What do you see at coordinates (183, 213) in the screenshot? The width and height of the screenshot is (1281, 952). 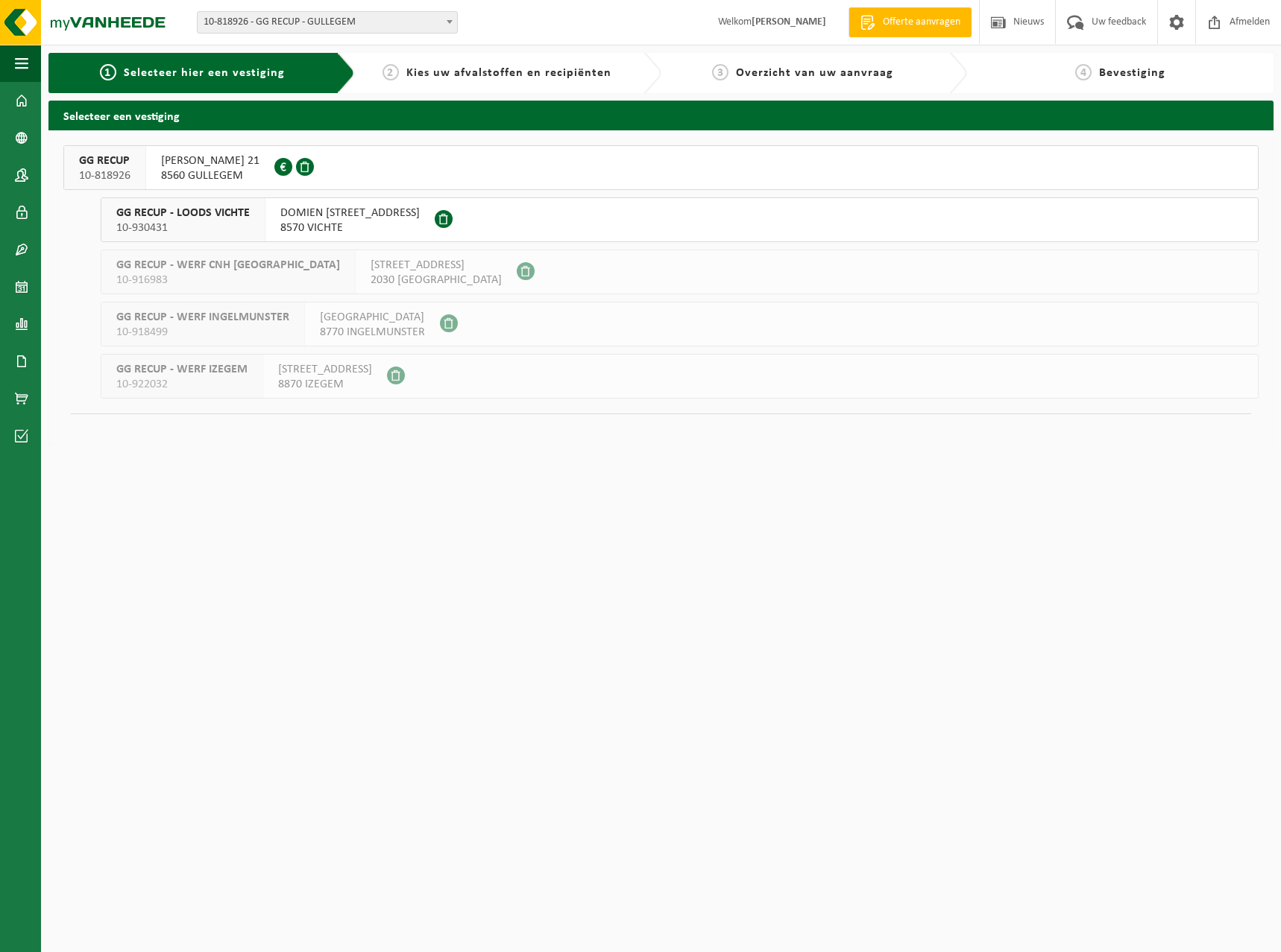 I see `span: GG RECUP - LOODS VICHTE` at bounding box center [183, 213].